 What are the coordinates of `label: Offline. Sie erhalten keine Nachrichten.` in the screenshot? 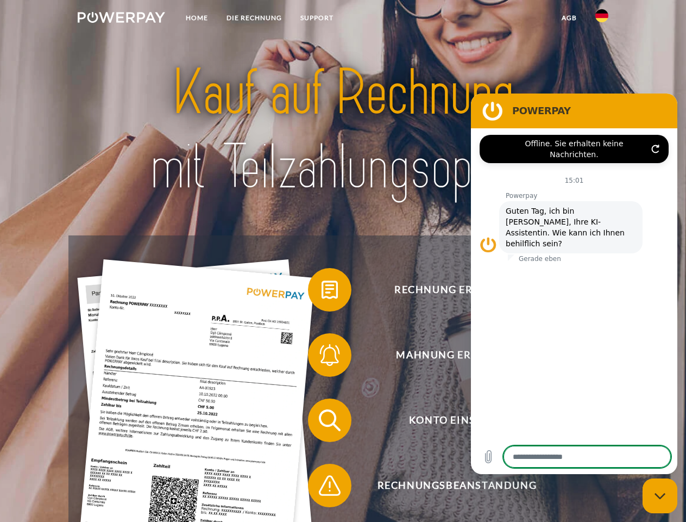 It's located at (103, 55).